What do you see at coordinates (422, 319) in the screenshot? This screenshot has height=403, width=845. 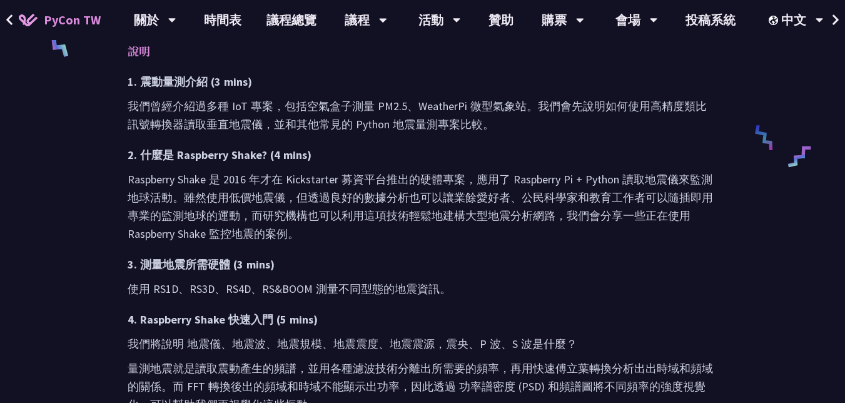 I see `h3: 4. Raspberry Shake 快速入門 (5 mins)` at bounding box center [422, 319].